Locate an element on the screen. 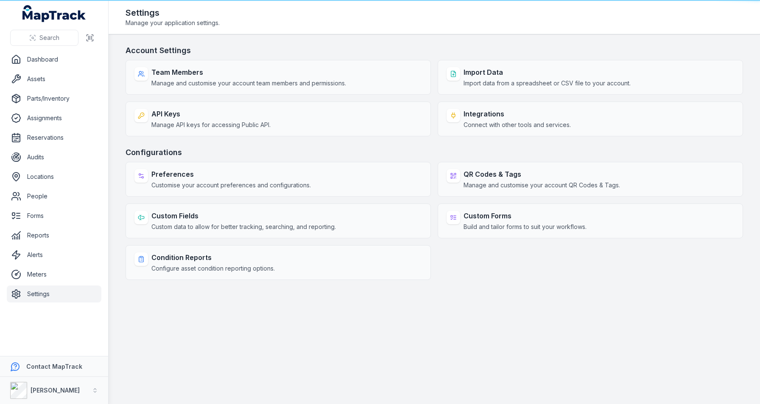 This screenshot has height=404, width=760. a: Assets is located at coordinates (54, 79).